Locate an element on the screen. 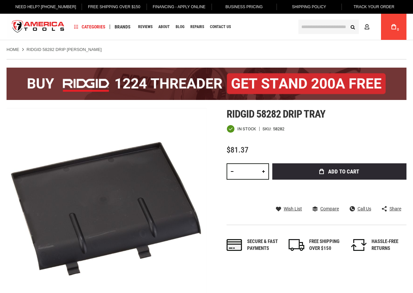 The image size is (413, 293). span: $81.37 is located at coordinates (237, 150).